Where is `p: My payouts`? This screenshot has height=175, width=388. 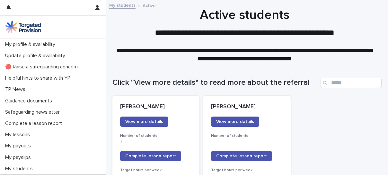
p: My payouts is located at coordinates (19, 146).